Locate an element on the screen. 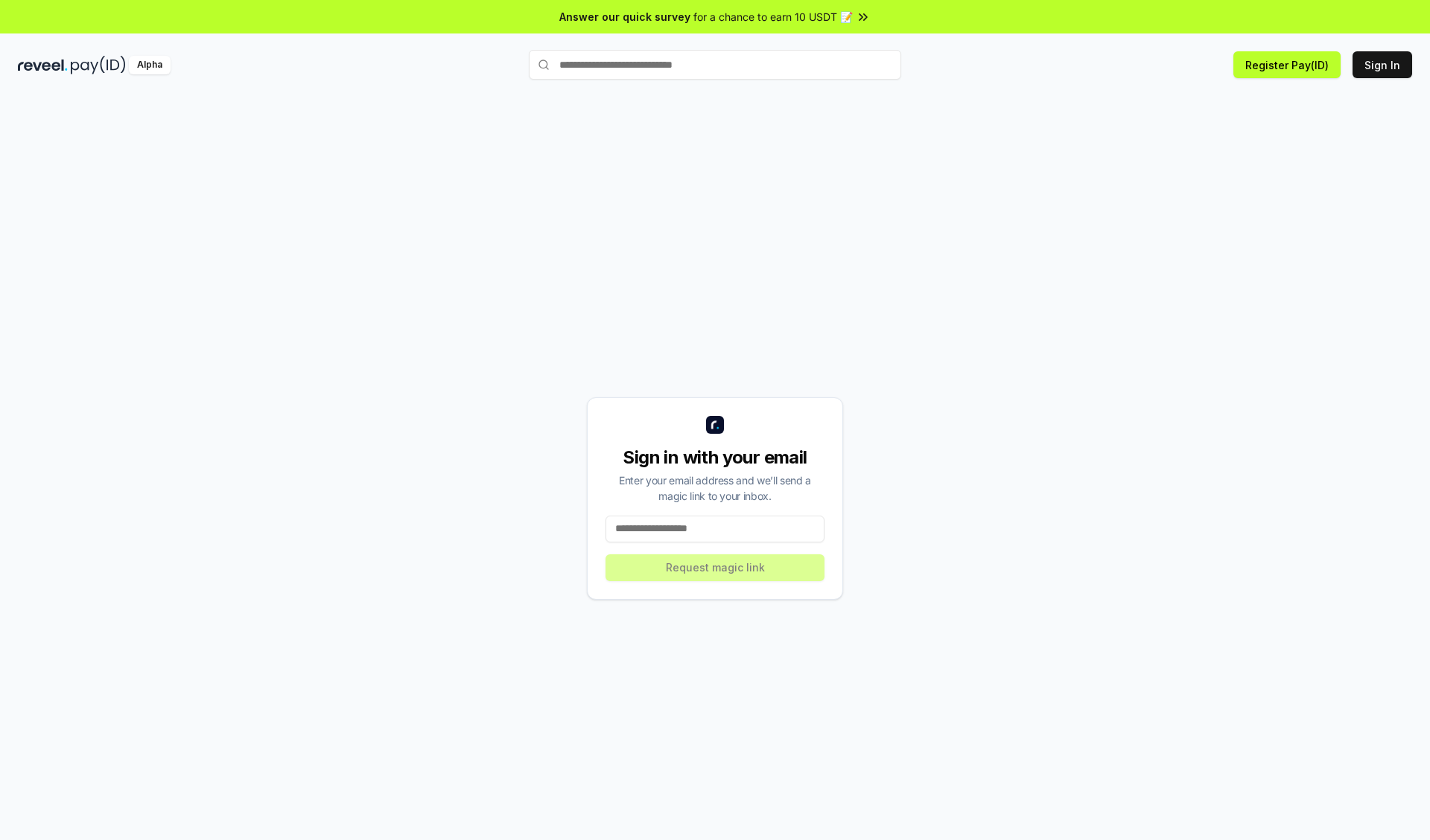 The image size is (1430, 840). span: Answer our quick survey is located at coordinates (625, 17).